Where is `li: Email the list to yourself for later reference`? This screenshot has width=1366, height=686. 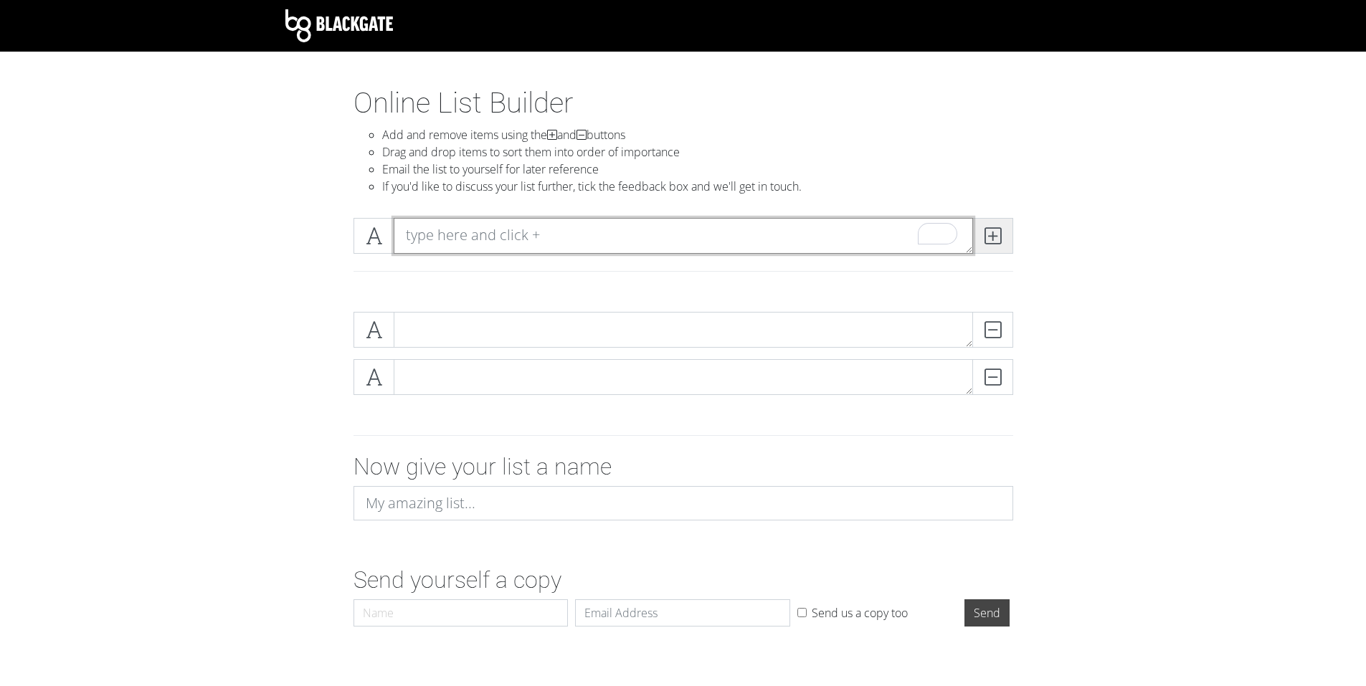
li: Email the list to yourself for later reference is located at coordinates (698, 169).